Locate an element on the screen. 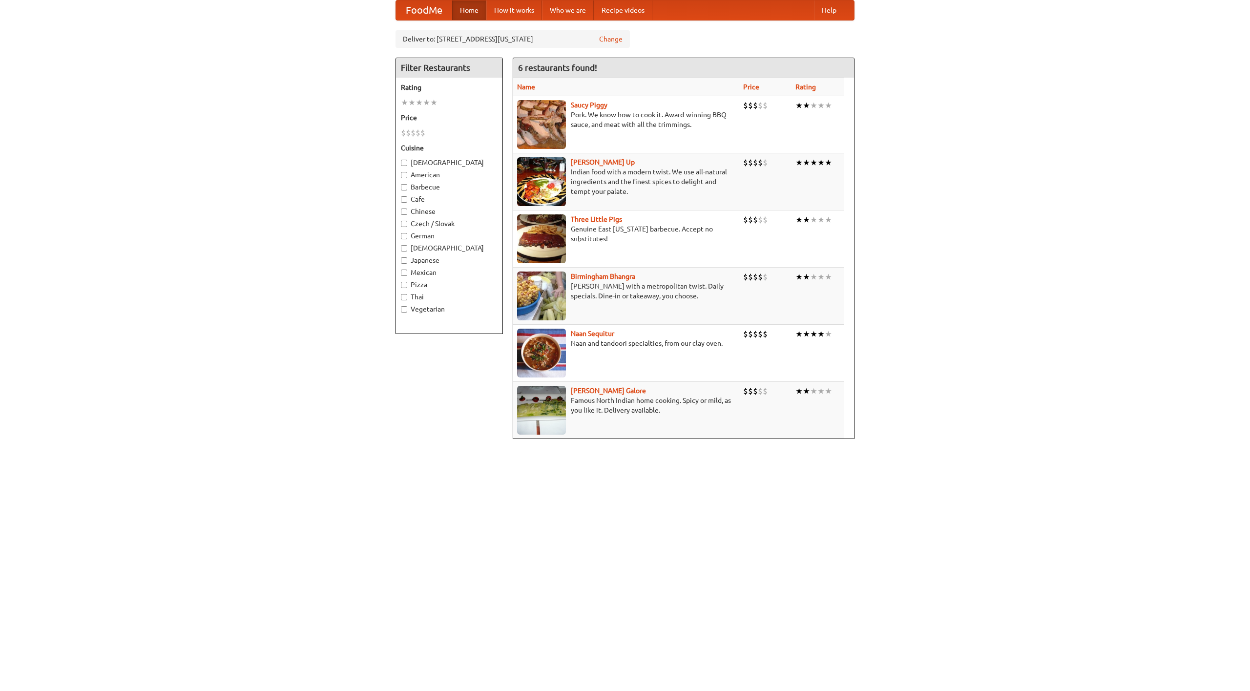 The image size is (1250, 691). input: Thai is located at coordinates (404, 297).